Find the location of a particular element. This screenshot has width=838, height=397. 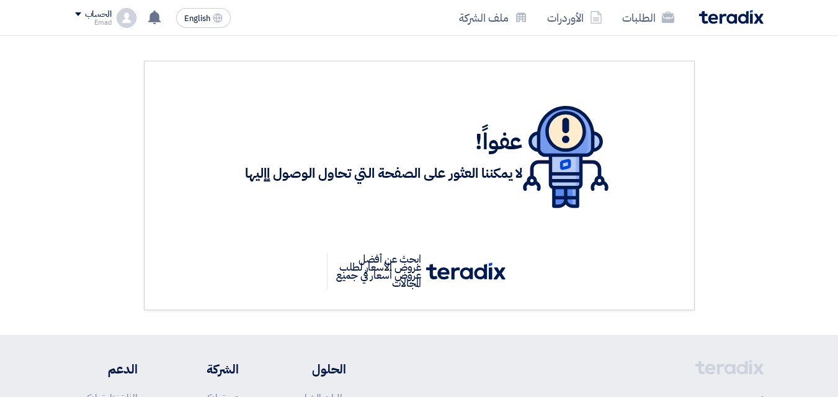

button: English is located at coordinates (203, 18).